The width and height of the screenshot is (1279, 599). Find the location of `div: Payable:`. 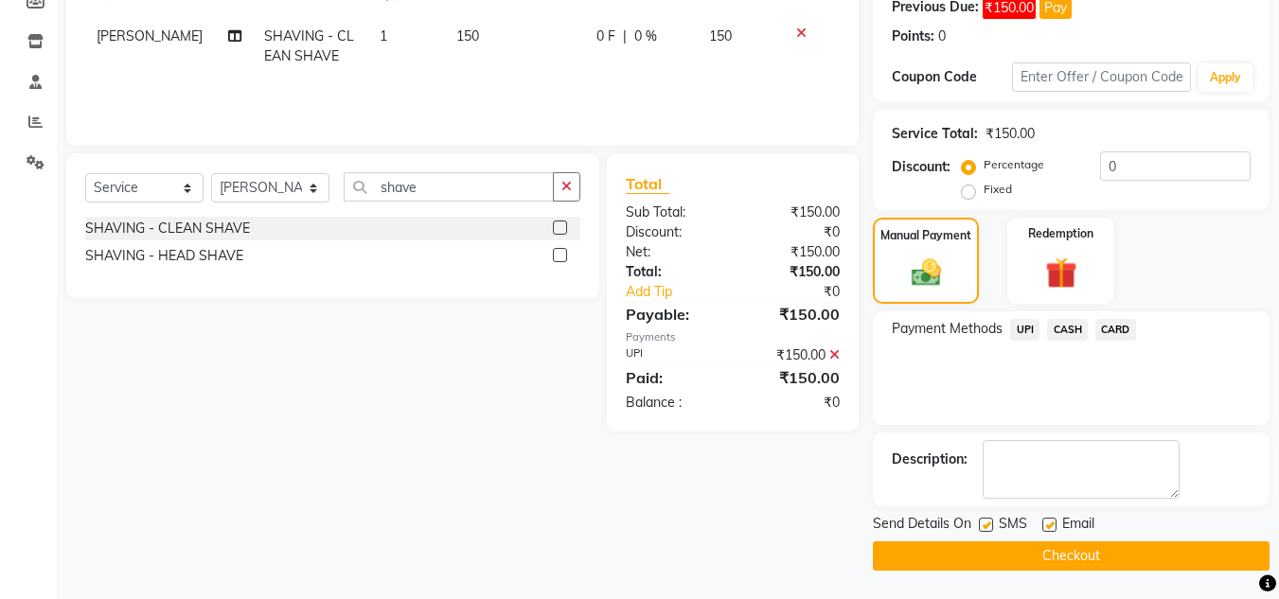

div: Payable: is located at coordinates (672, 314).